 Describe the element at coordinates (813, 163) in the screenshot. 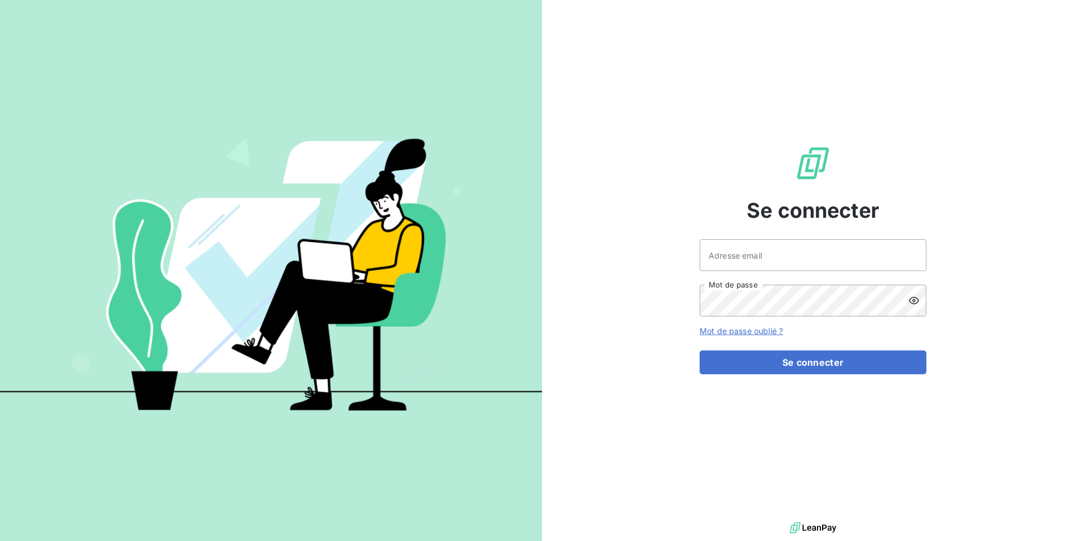

I see `img: Logo LeanPay` at that location.